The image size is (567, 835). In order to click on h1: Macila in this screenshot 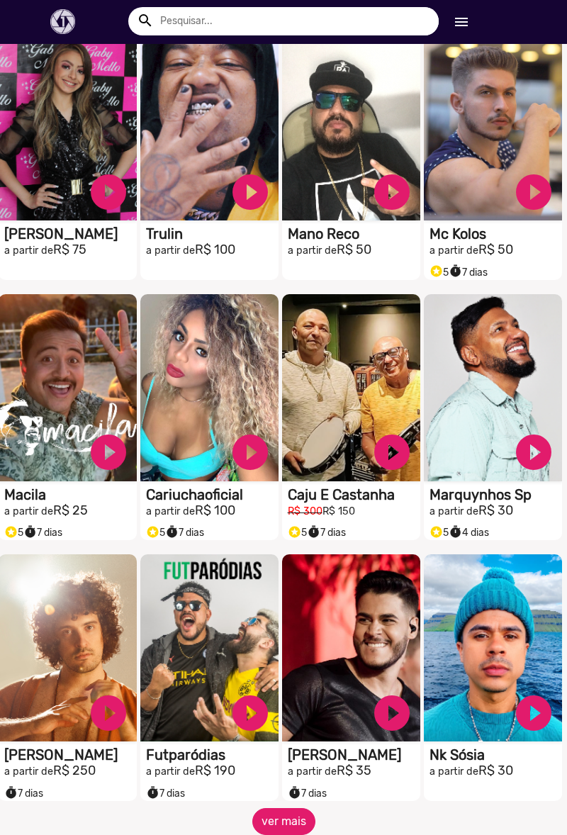, I will do `click(70, 495)`.